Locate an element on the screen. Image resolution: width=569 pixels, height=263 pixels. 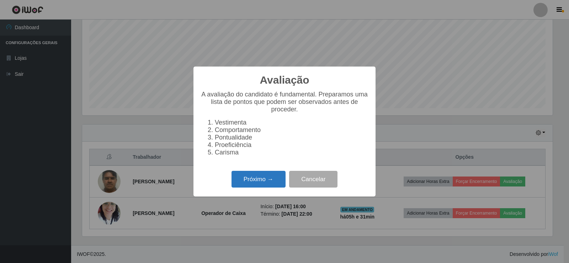
li: Carisma is located at coordinates (292, 152).